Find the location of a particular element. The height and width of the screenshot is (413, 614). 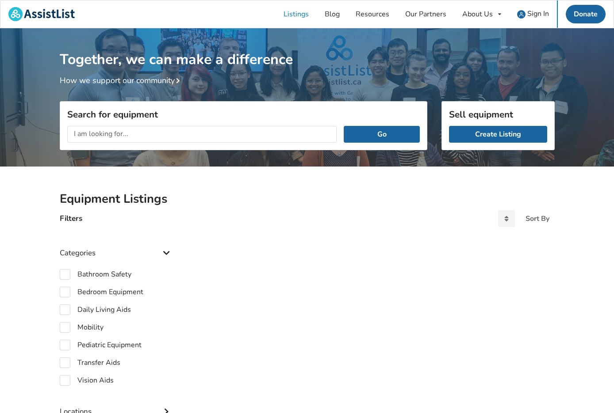

label: Vision Aids is located at coordinates (87, 381).